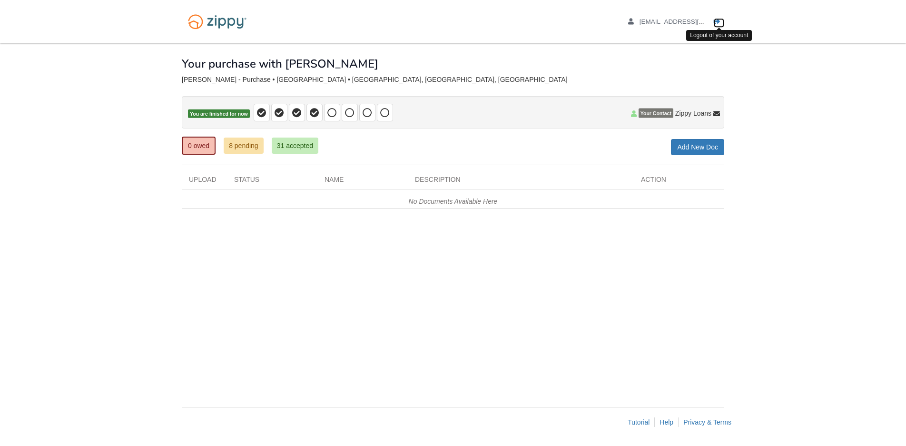 The width and height of the screenshot is (906, 446). Describe the element at coordinates (667, 422) in the screenshot. I see `a: Help` at that location.